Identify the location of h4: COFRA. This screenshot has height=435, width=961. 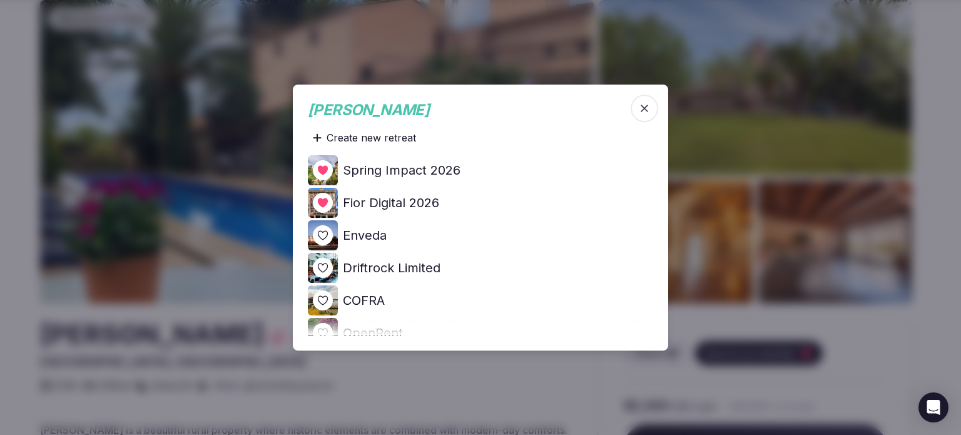
(364, 300).